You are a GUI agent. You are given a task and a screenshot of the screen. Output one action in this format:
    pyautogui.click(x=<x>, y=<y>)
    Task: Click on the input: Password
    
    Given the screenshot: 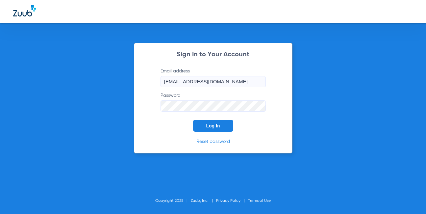 What is the action you would take?
    pyautogui.click(x=213, y=106)
    